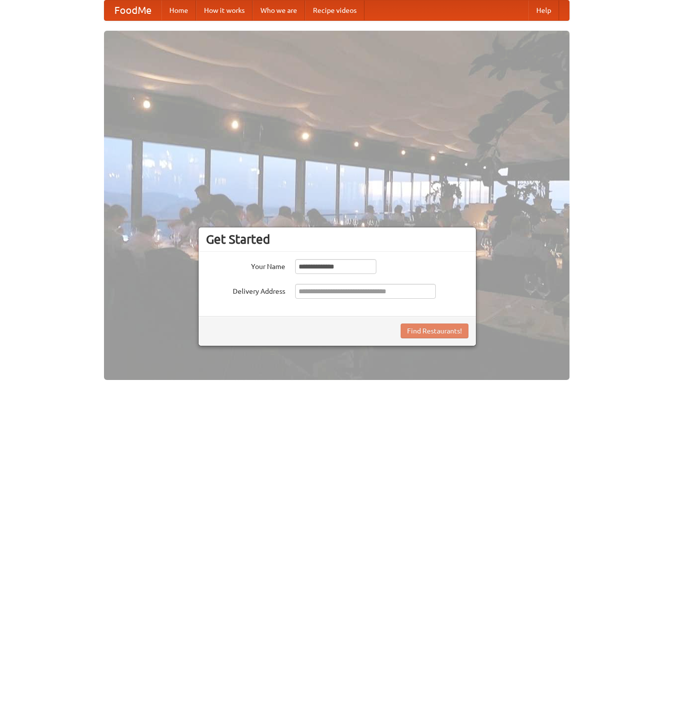 The width and height of the screenshot is (673, 701). I want to click on a: How it works, so click(224, 10).